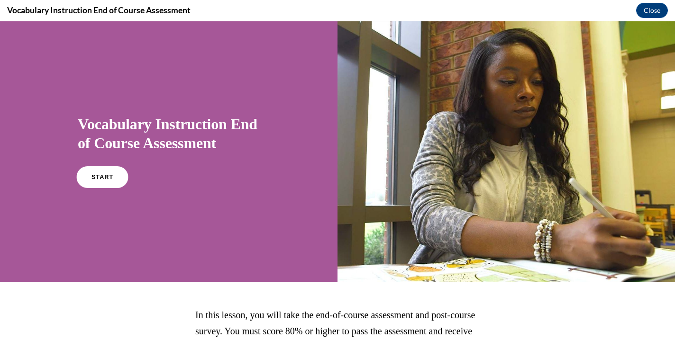 Image resolution: width=675 pixels, height=340 pixels. Describe the element at coordinates (652, 10) in the screenshot. I see `button: Close` at that location.